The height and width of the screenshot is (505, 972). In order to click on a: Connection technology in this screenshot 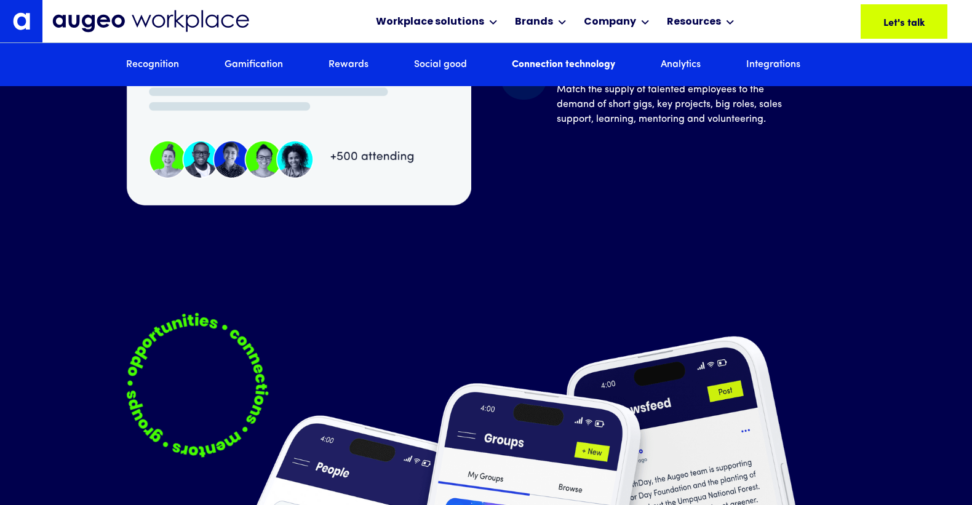, I will do `click(564, 65)`.